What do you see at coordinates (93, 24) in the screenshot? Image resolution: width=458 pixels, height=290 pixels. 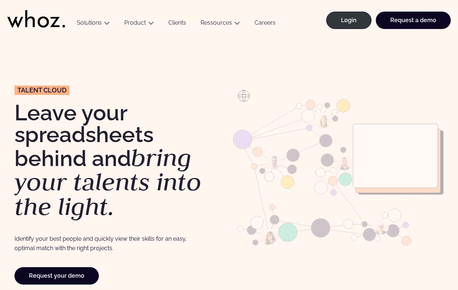 I see `button: Solutions` at bounding box center [93, 24].